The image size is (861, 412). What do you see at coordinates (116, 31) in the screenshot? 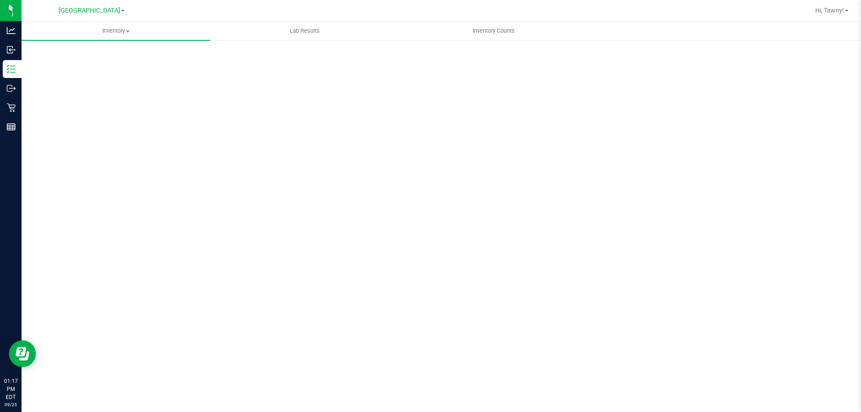
I see `a: Inventory` at bounding box center [116, 31].